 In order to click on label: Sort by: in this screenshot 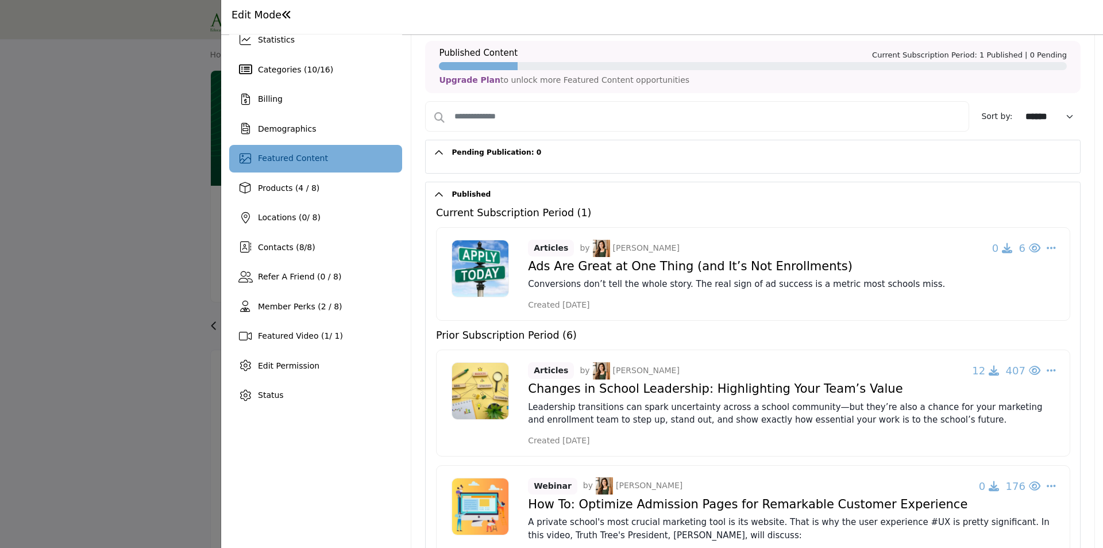, I will do `click(998, 116)`.